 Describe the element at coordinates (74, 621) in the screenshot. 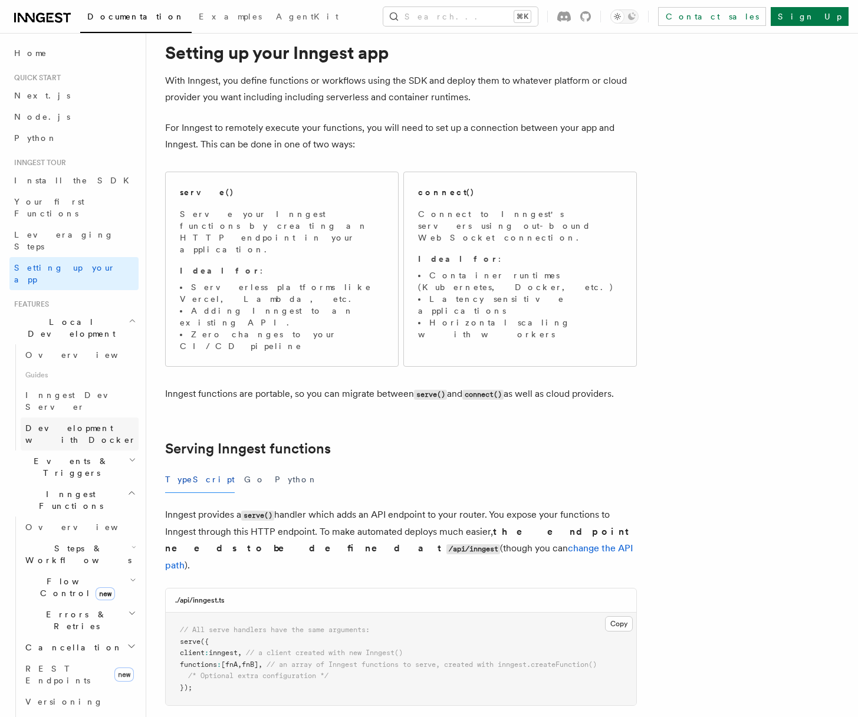

I see `span: Errors & Retries` at that location.